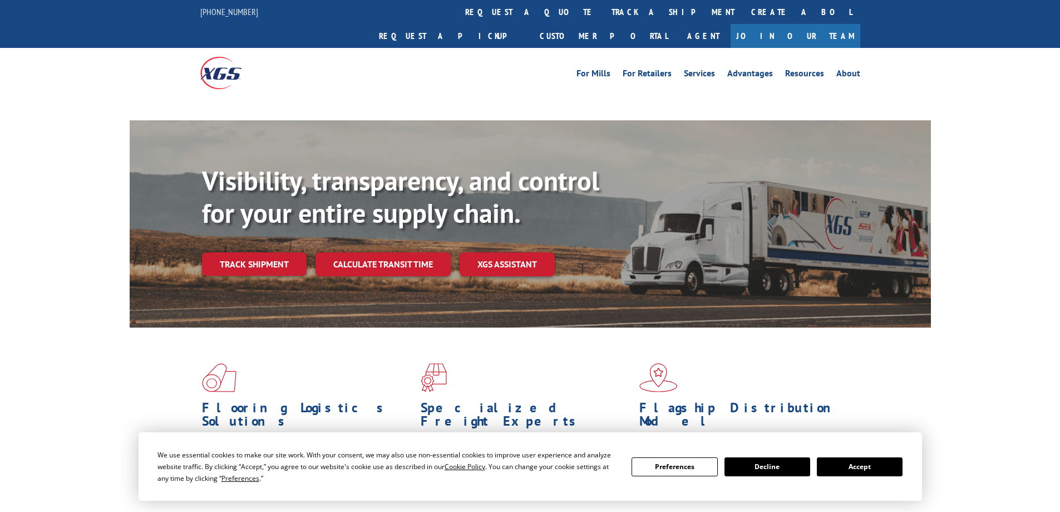 This screenshot has width=1060, height=512. I want to click on a: XGS ASSISTANT, so click(507, 264).